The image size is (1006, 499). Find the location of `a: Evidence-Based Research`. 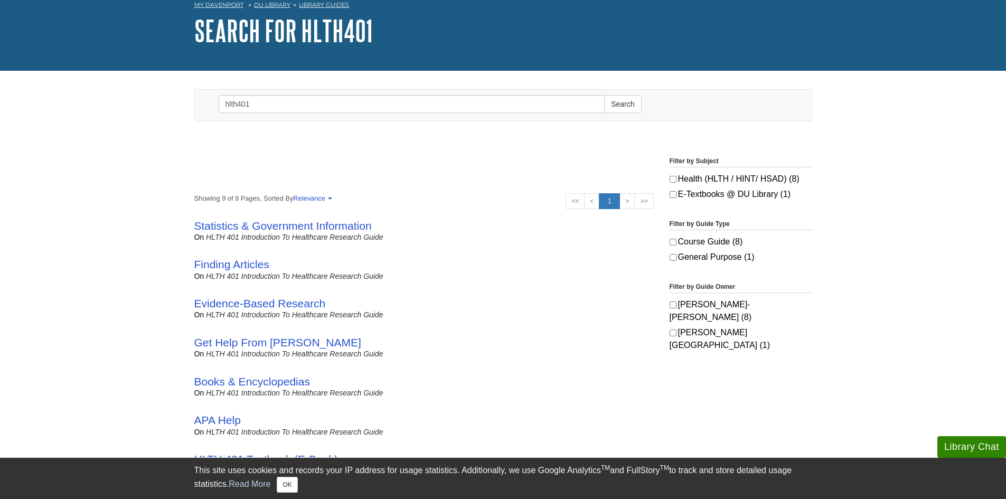

a: Evidence-Based Research is located at coordinates (260, 303).